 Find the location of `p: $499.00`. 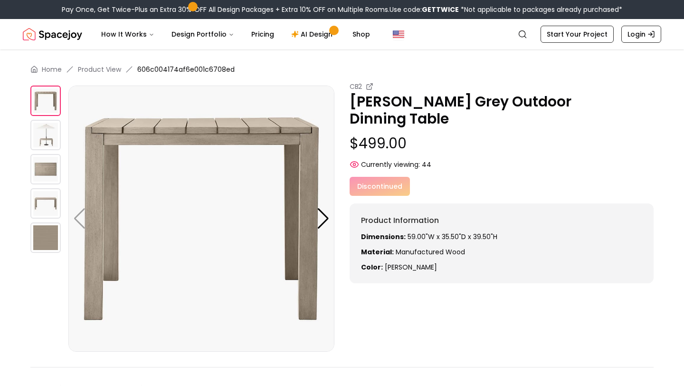

p: $499.00 is located at coordinates (502, 143).